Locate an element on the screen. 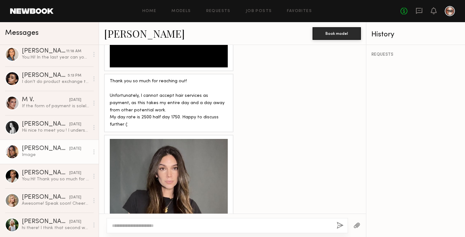 Image resolution: width=465 pixels, height=237 pixels. div: I don’t do product exchange type of shoots but what are you planning to do as service? is located at coordinates (55, 82).